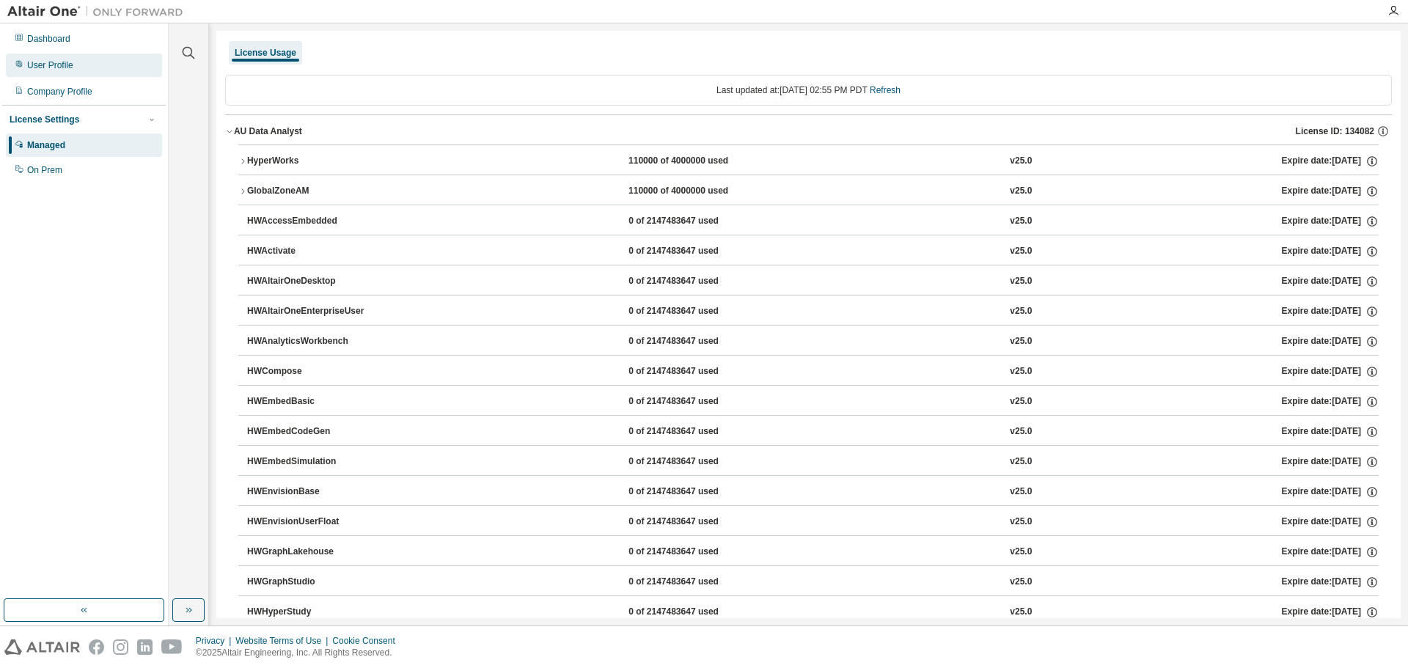 The width and height of the screenshot is (1408, 668). I want to click on div: HWEmbedBasic, so click(313, 402).